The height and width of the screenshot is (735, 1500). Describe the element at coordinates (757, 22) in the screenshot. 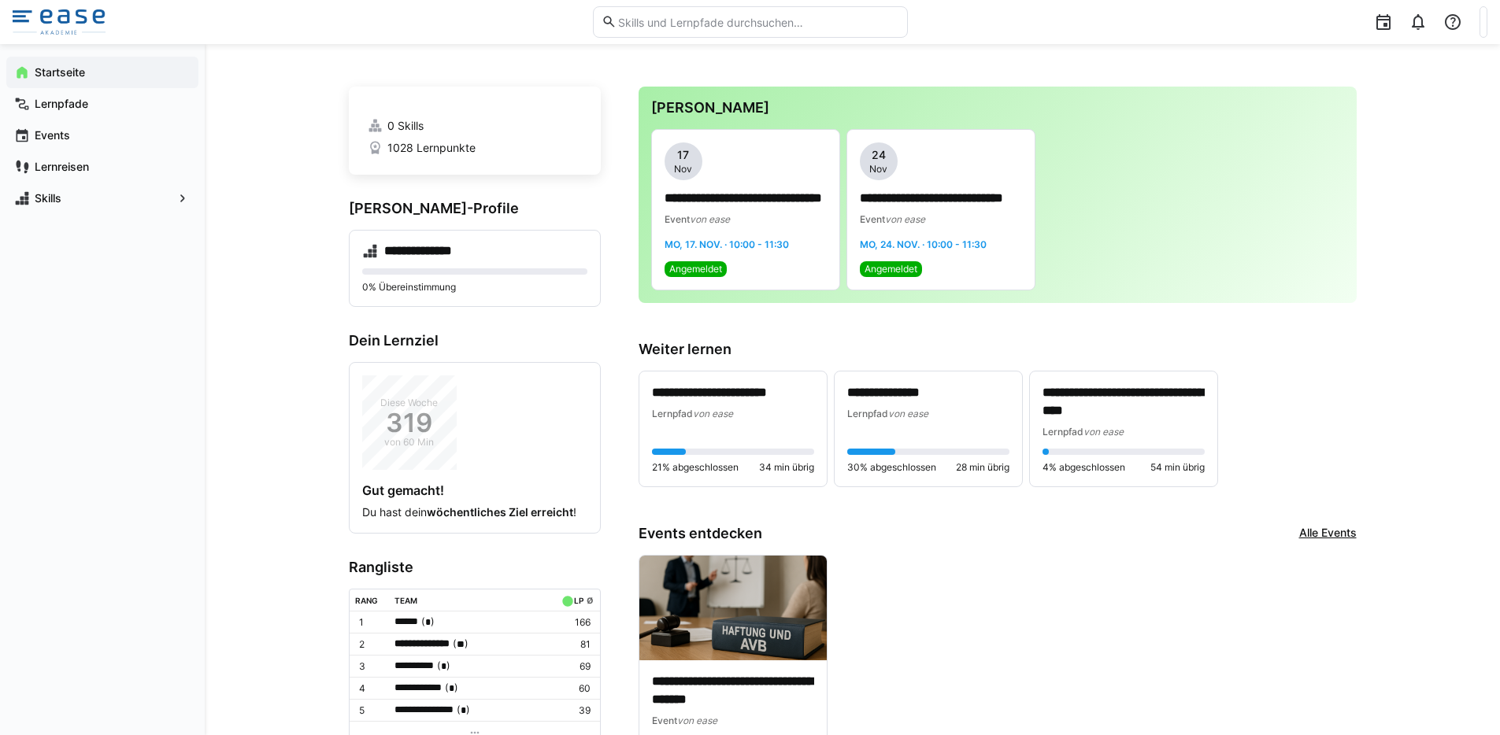

I see `input: Skills und Lernpfade durchsuchen…` at that location.